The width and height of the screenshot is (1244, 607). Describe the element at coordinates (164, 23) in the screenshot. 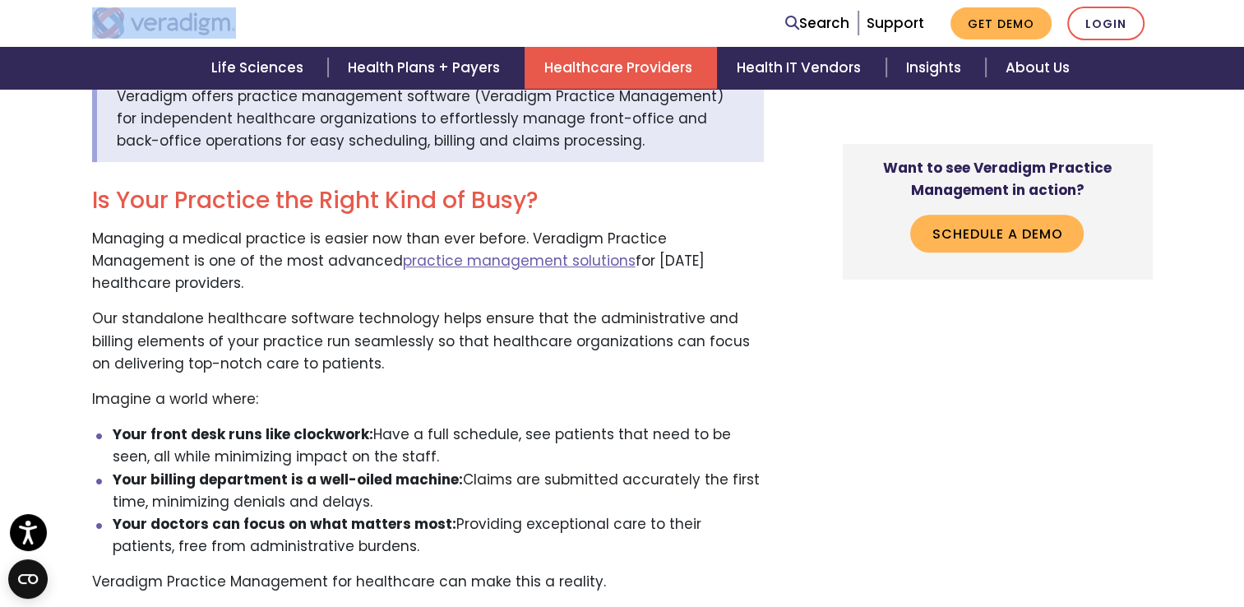

I see `a: Veradigm logo` at that location.